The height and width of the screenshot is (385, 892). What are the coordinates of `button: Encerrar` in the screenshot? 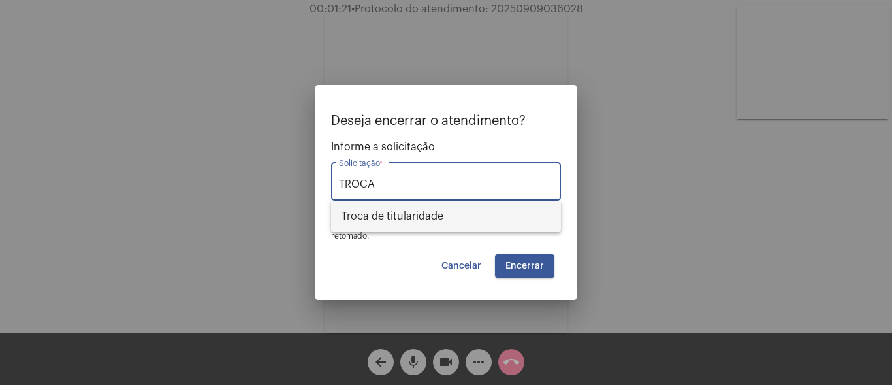 It's located at (524, 266).